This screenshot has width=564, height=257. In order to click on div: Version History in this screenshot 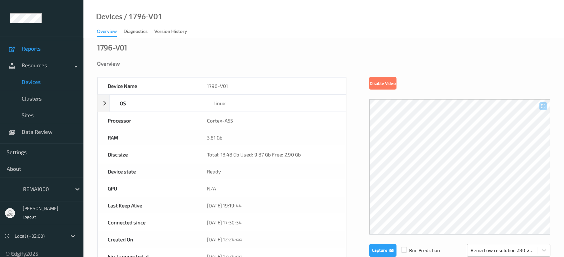, I will do `click(170, 32)`.